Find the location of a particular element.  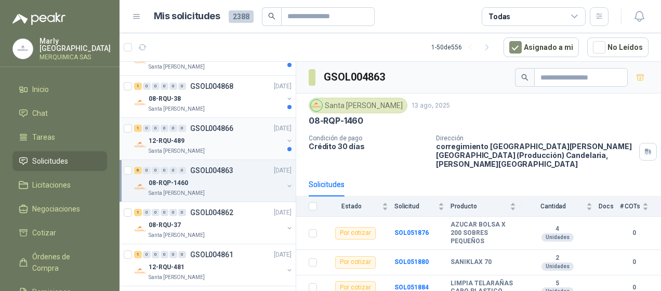

span: Cotizar is located at coordinates (44, 233).